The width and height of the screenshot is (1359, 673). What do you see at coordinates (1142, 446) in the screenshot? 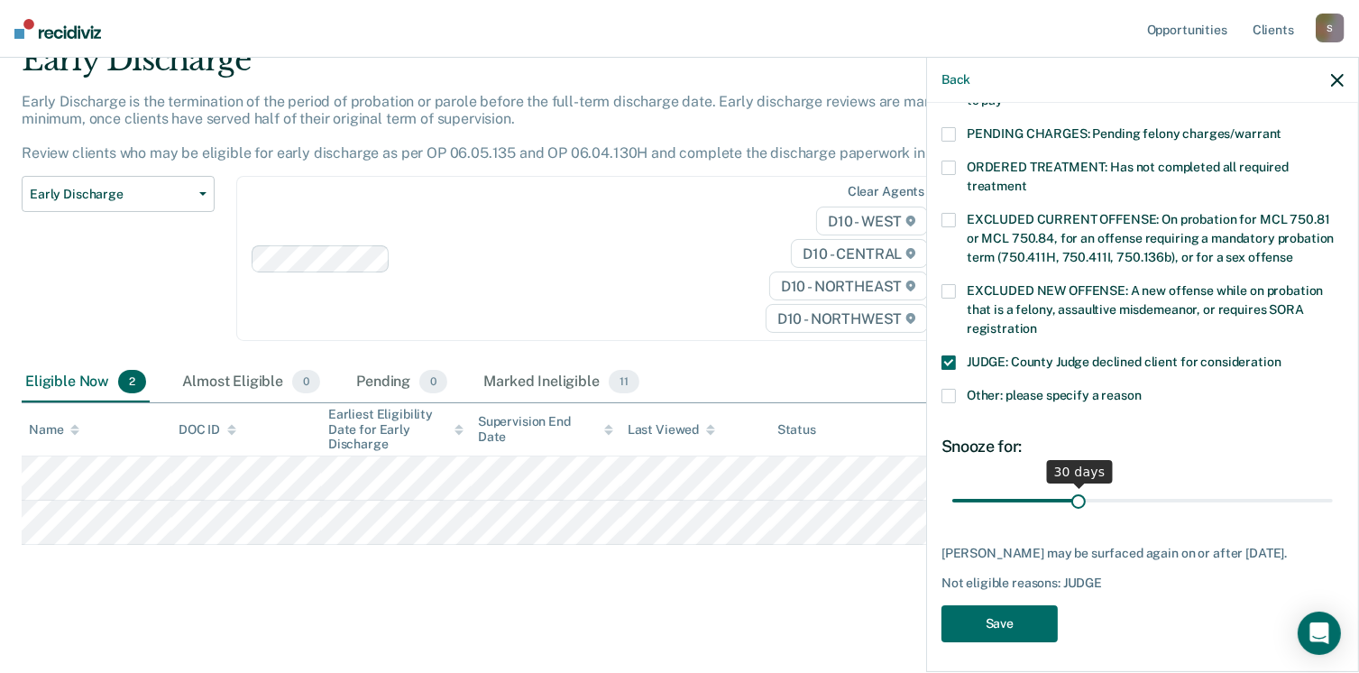
I see `div: Snooze for:` at bounding box center [1142, 446].